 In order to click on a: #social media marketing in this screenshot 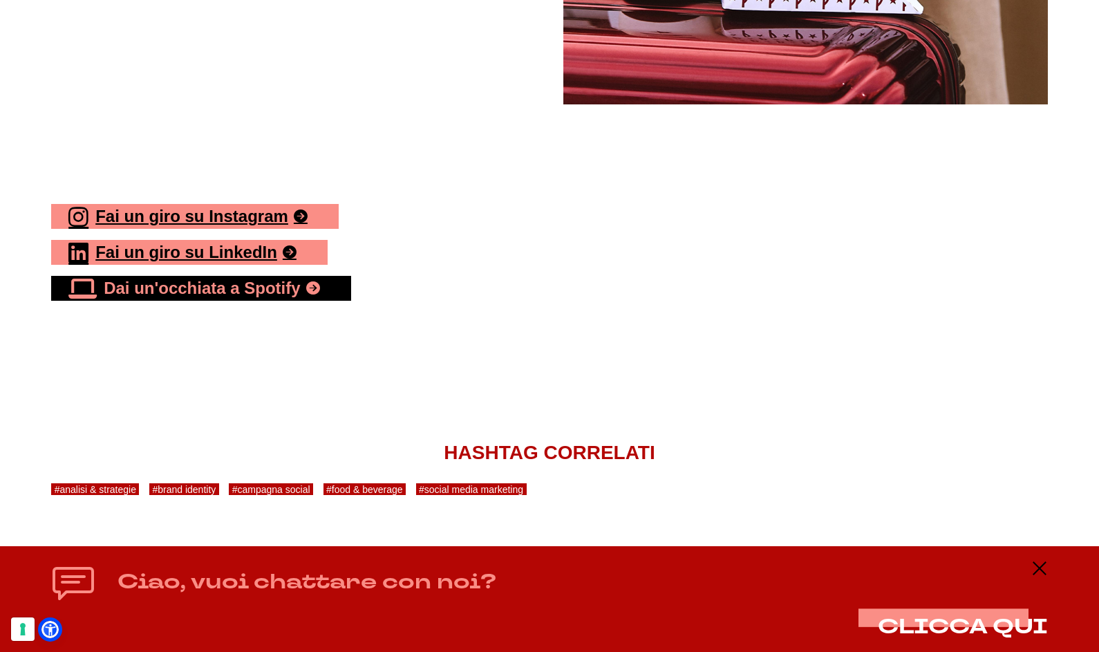, I will do `click(472, 489)`.